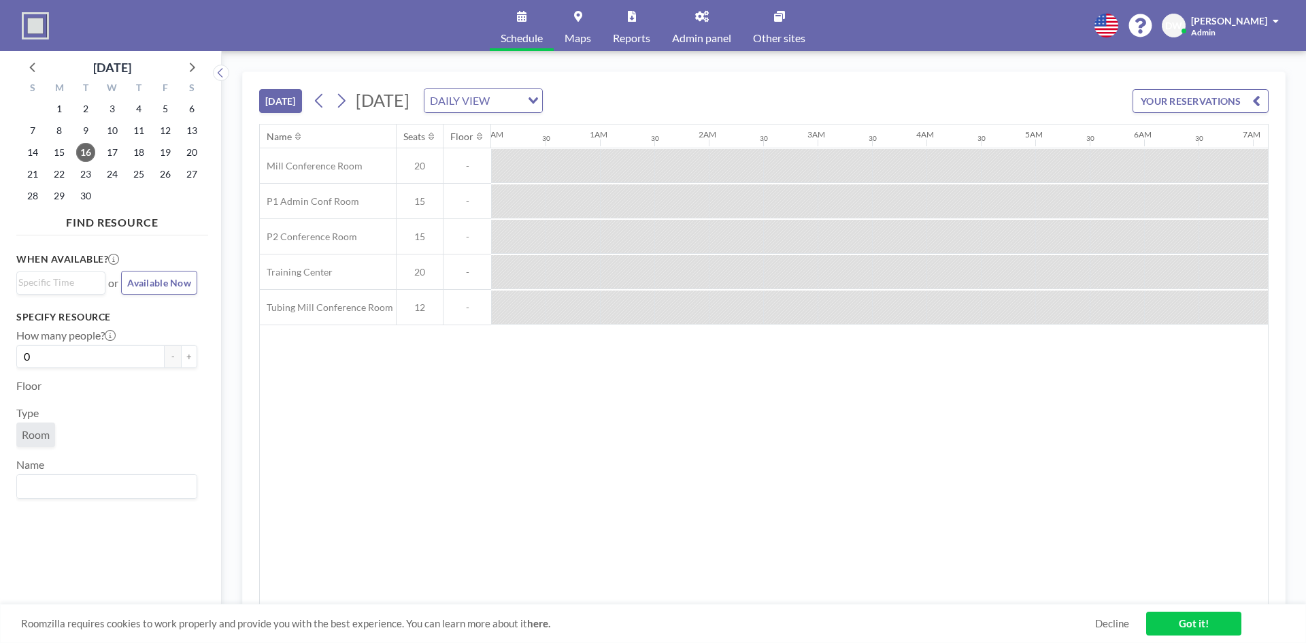 This screenshot has height=643, width=1306. I want to click on span: DAILY VIEW, so click(460, 101).